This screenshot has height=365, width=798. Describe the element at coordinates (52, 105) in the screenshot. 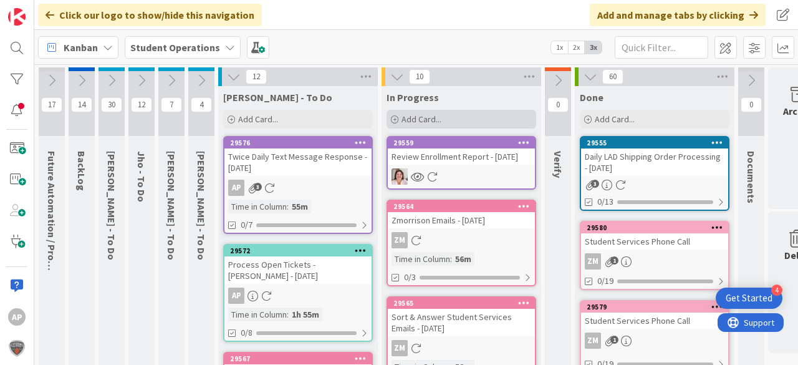

I see `span: 17` at that location.